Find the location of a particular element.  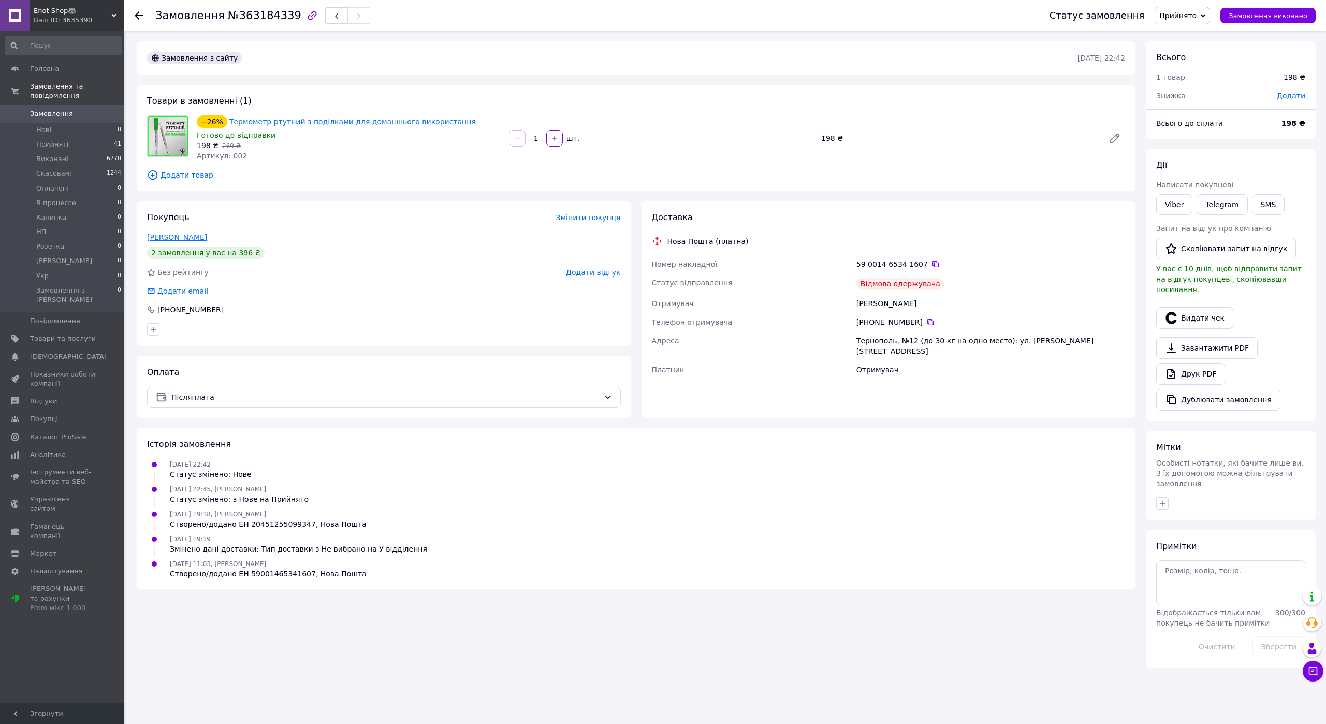

span: Особисті нотатки, які бачите лише ви. З їх допомогою можна фільтрувати замовлення is located at coordinates (1230, 473).